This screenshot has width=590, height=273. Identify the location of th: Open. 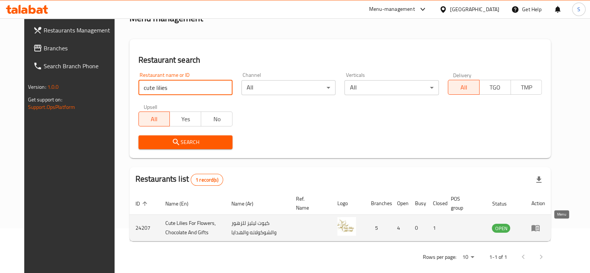
(400, 203).